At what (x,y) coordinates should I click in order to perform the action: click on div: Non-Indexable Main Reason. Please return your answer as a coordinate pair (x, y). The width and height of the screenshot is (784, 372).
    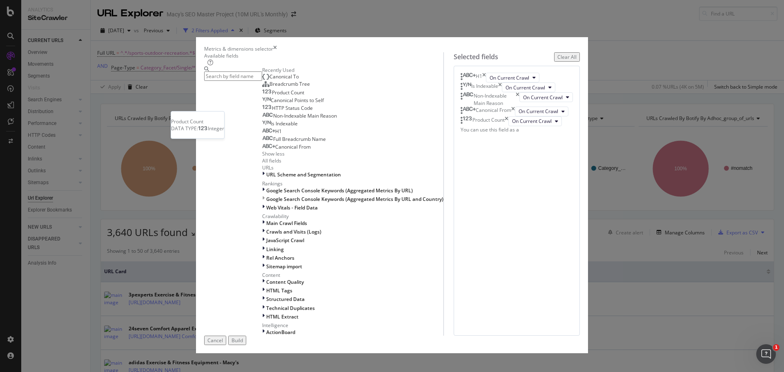
    Looking at the image, I should click on (495, 99).